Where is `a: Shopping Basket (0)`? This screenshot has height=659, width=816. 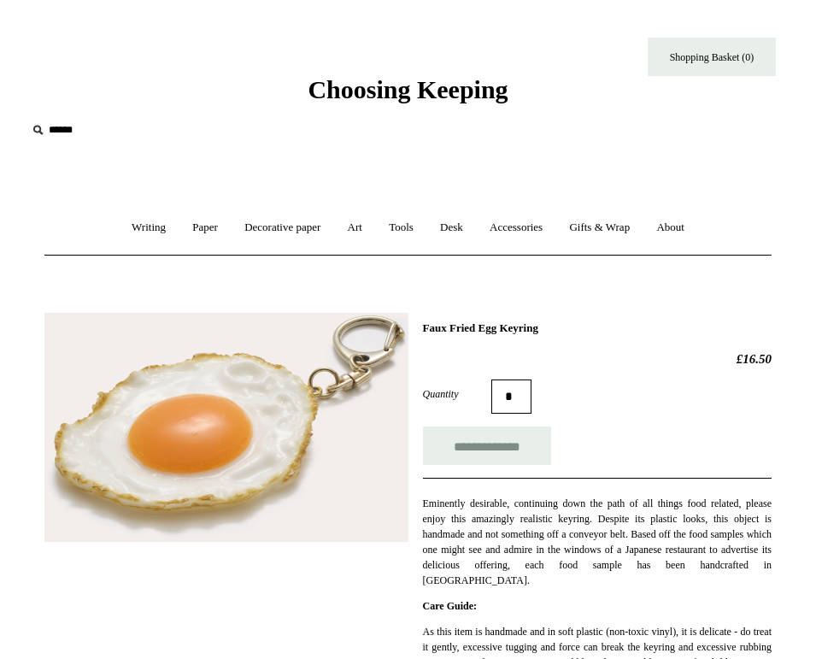
a: Shopping Basket (0) is located at coordinates (711, 56).